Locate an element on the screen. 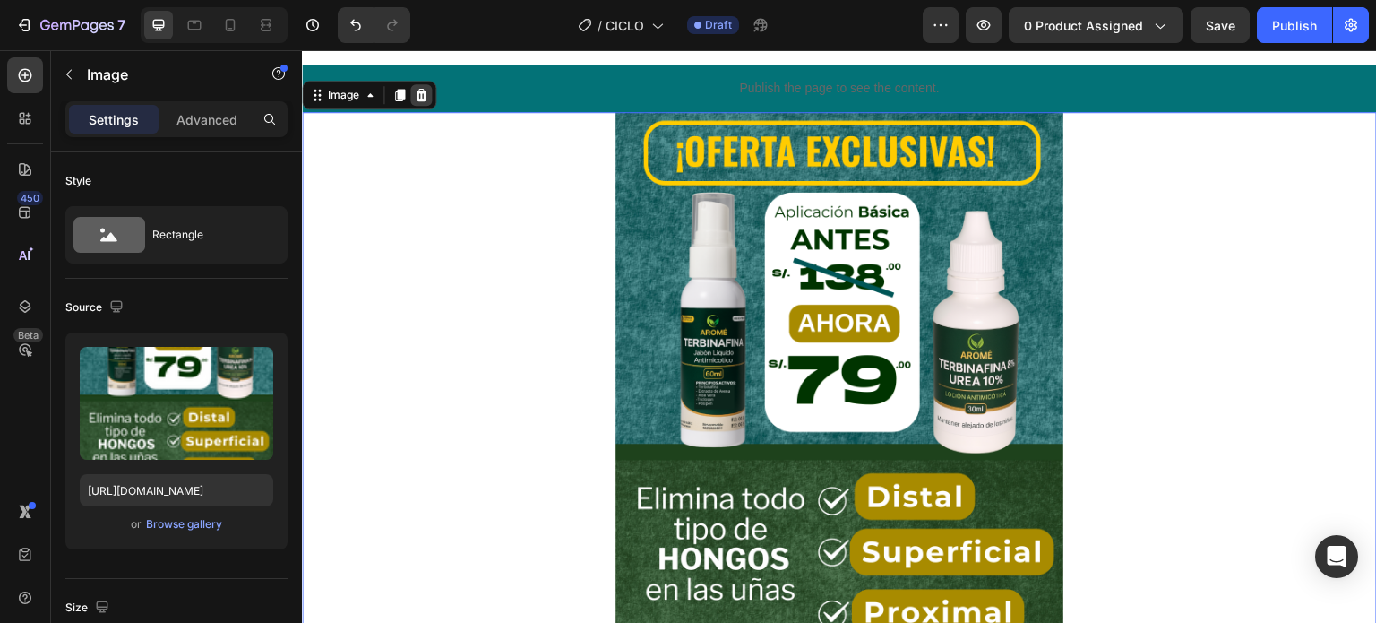  p: 7 is located at coordinates (121, 25).